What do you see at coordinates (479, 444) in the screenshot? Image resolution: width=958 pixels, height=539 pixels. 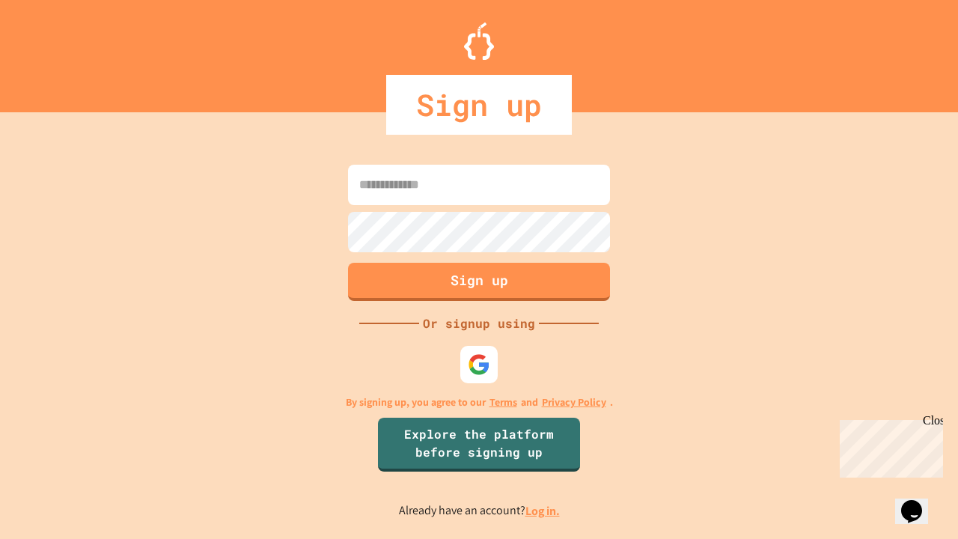 I see `a: Explore the platform before signing up` at bounding box center [479, 444].